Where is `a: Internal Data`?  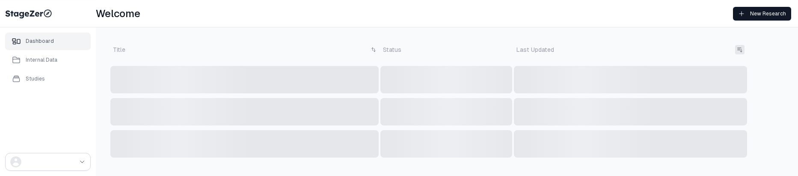 a: Internal Data is located at coordinates (48, 60).